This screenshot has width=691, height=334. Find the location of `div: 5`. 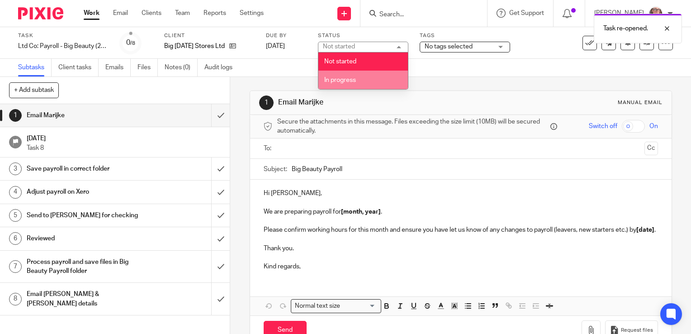

div: 5 is located at coordinates (15, 215).